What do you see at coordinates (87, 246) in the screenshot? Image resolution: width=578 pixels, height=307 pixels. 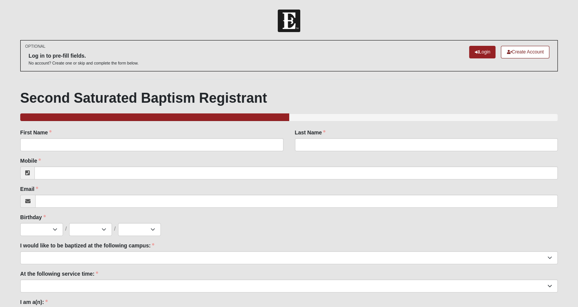 I see `label: I would like to be baptized at the following campus:` at bounding box center [87, 246].